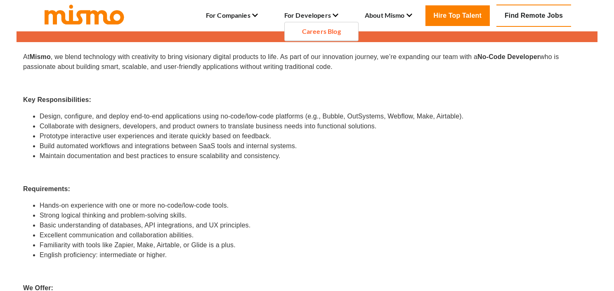  What do you see at coordinates (232, 16) in the screenshot?
I see `li: For Companies` at bounding box center [232, 16].